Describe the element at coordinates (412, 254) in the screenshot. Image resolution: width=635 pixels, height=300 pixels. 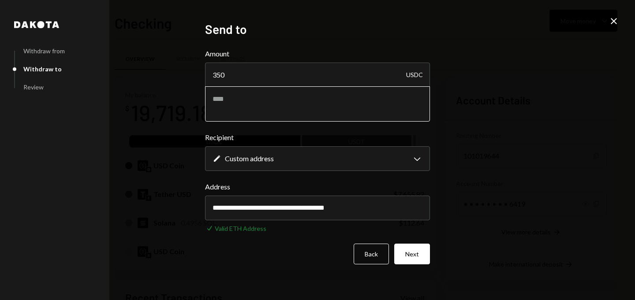
I see `button: Next` at that location.